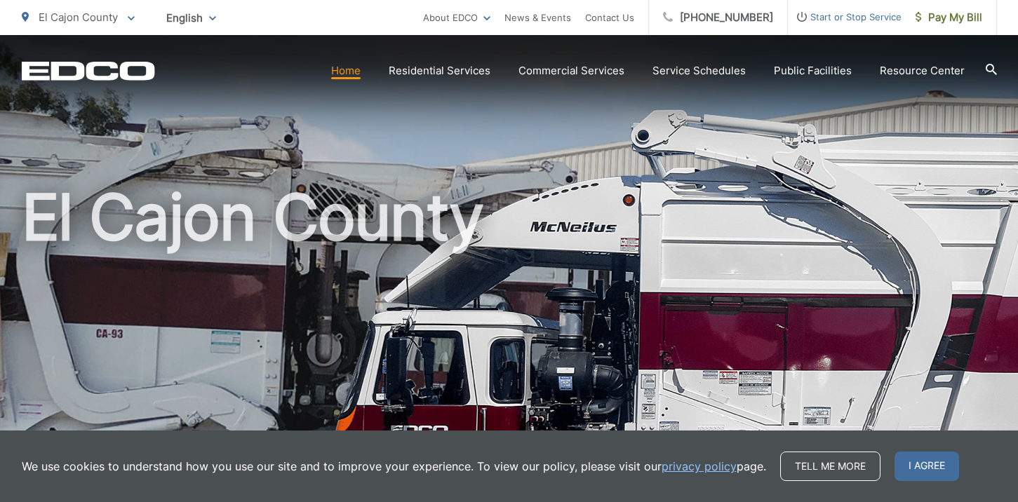 The image size is (1018, 502). Describe the element at coordinates (927, 467) in the screenshot. I see `span: I agree` at that location.